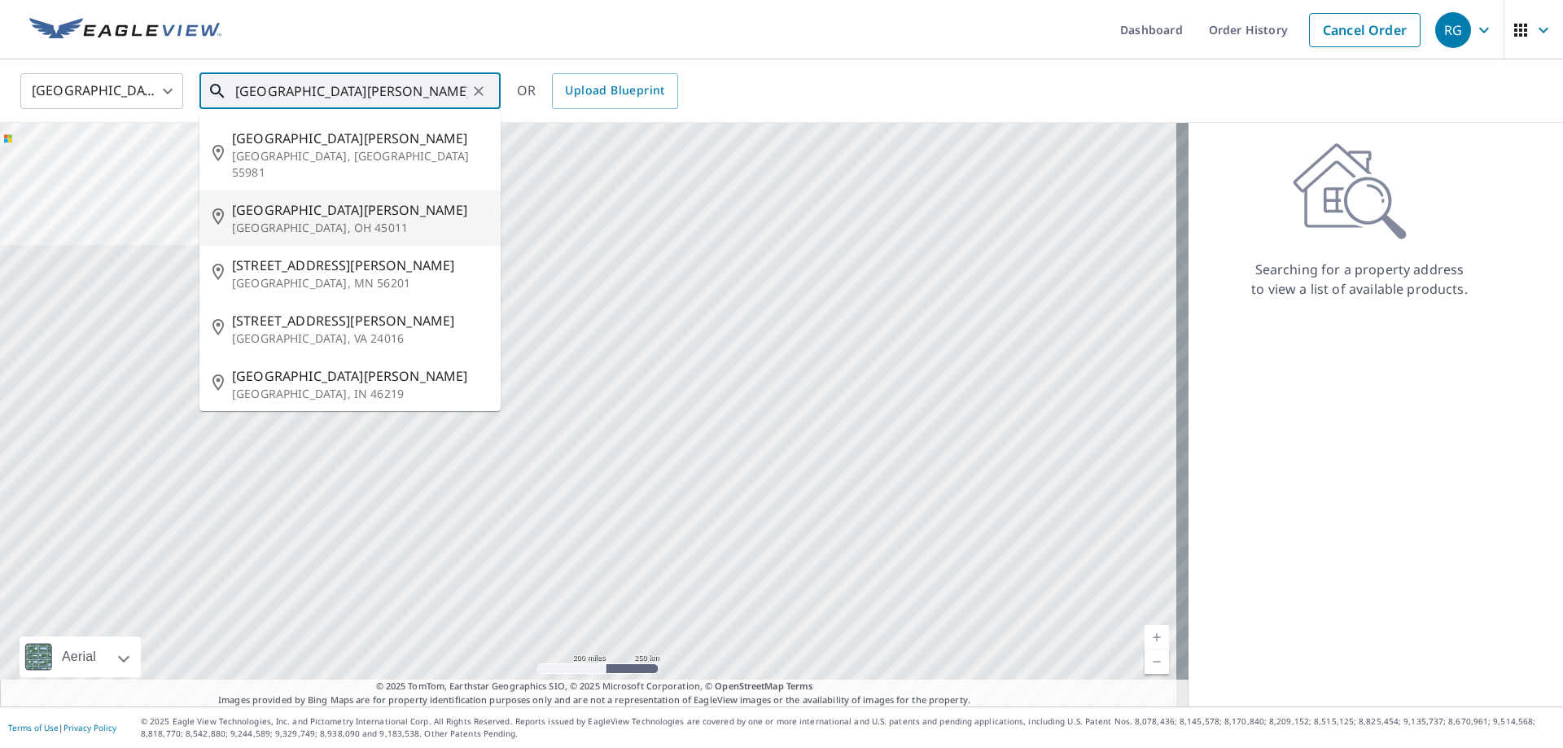 The image size is (1563, 748). Describe the element at coordinates (479, 91) in the screenshot. I see `button: Clear` at that location.